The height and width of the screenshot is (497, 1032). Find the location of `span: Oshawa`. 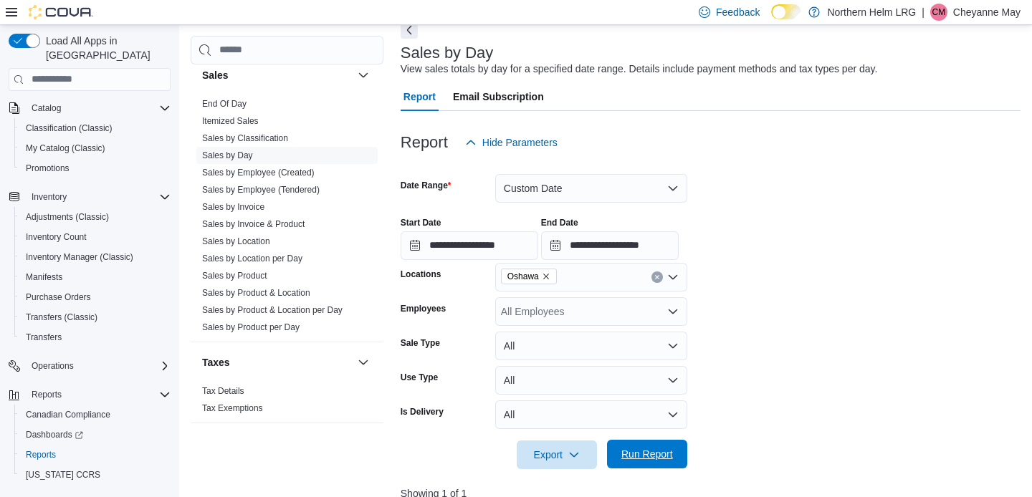

span: Oshawa is located at coordinates (529, 277).